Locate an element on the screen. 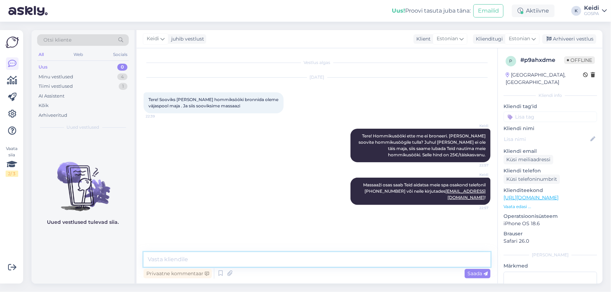 The width and height of the screenshot is (611, 292). div: Uus is located at coordinates (43, 67).